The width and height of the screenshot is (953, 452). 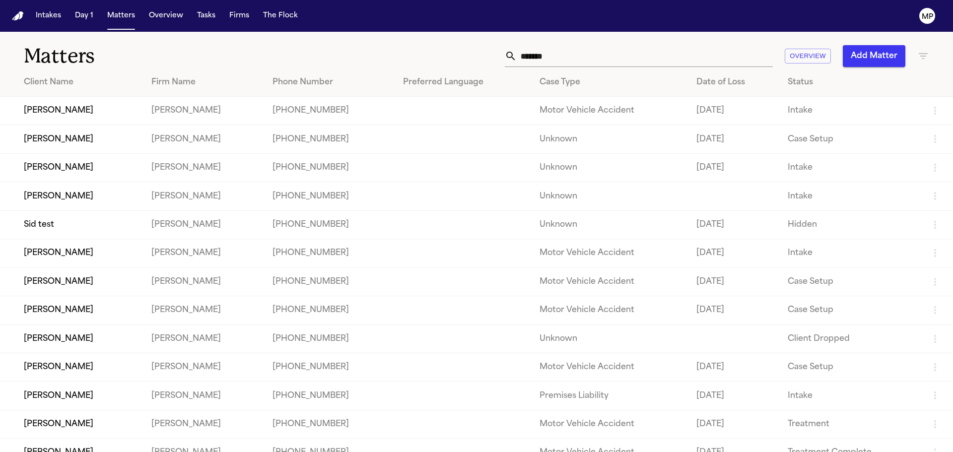 I want to click on td: Client Dropped, so click(x=850, y=338).